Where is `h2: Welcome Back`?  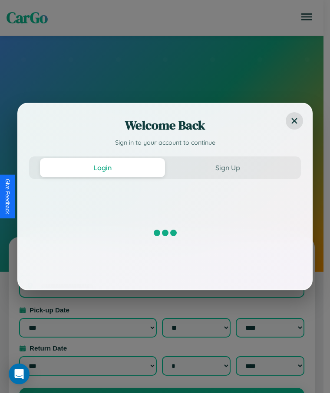 h2: Welcome Back is located at coordinates (165, 125).